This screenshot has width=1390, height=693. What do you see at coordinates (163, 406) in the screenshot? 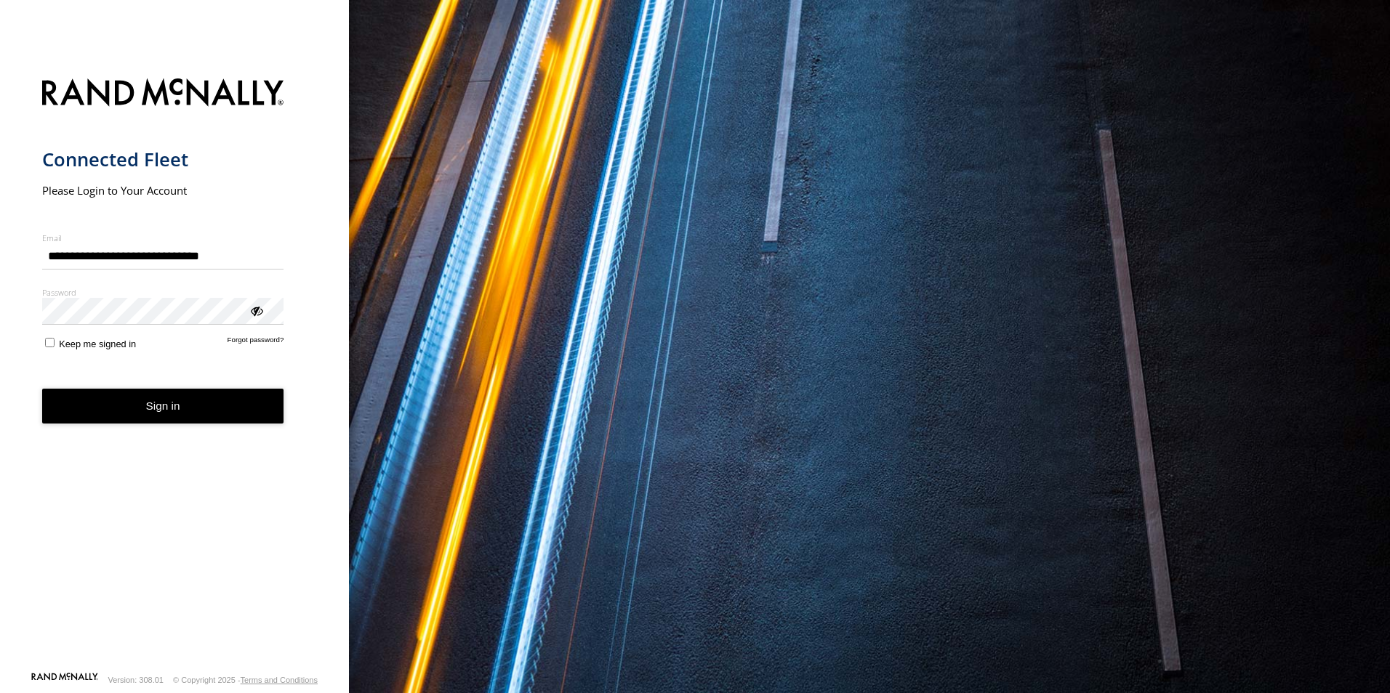
I see `button: Sign in` at bounding box center [163, 406].